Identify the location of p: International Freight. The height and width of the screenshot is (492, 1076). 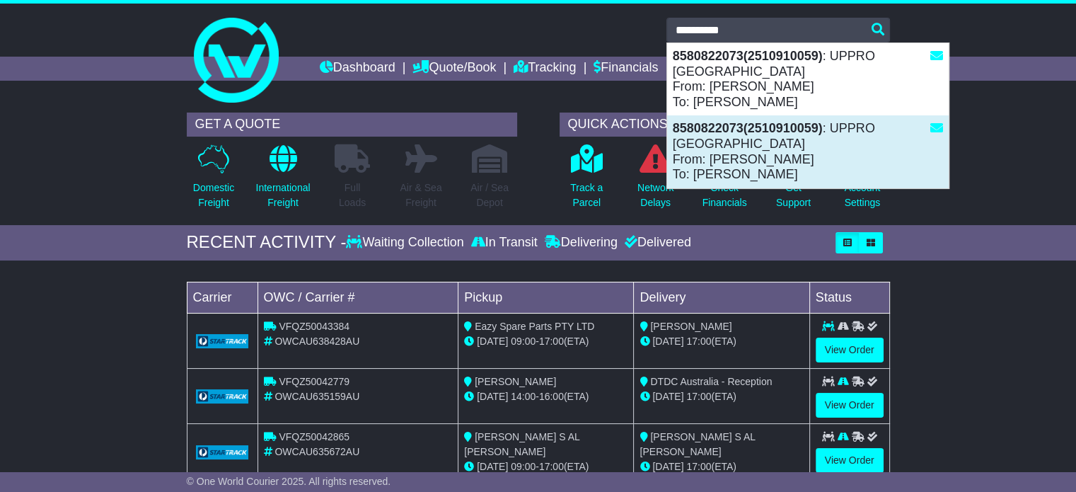
(282, 195).